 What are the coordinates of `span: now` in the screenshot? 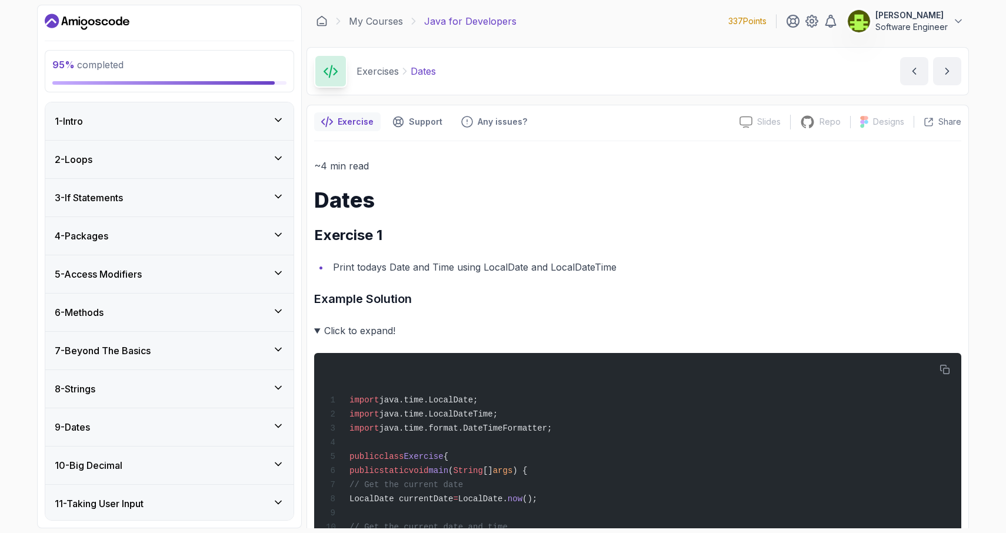 It's located at (515, 499).